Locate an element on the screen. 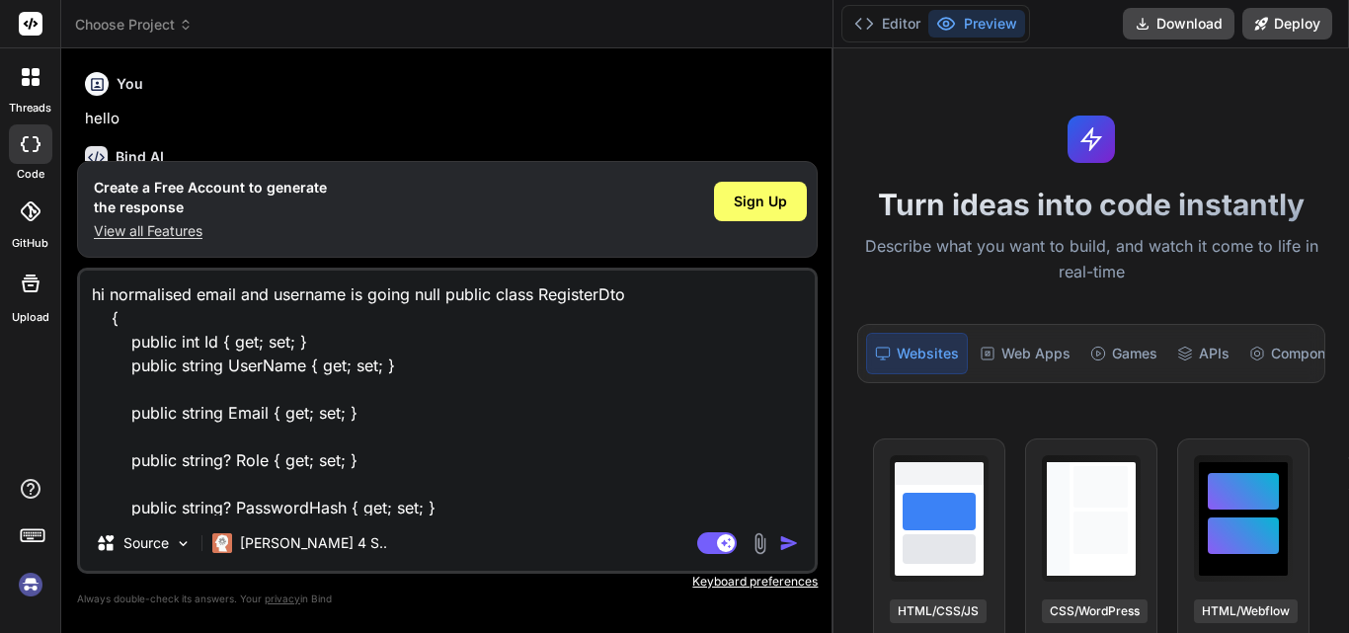 The height and width of the screenshot is (633, 1349). label: Upload is located at coordinates (31, 317).